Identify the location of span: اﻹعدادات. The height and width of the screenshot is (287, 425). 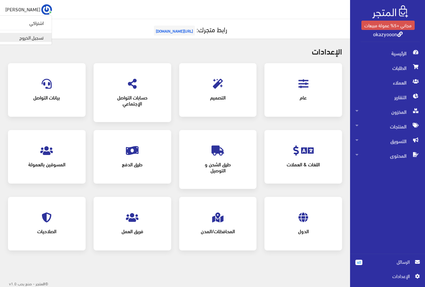
(385, 276).